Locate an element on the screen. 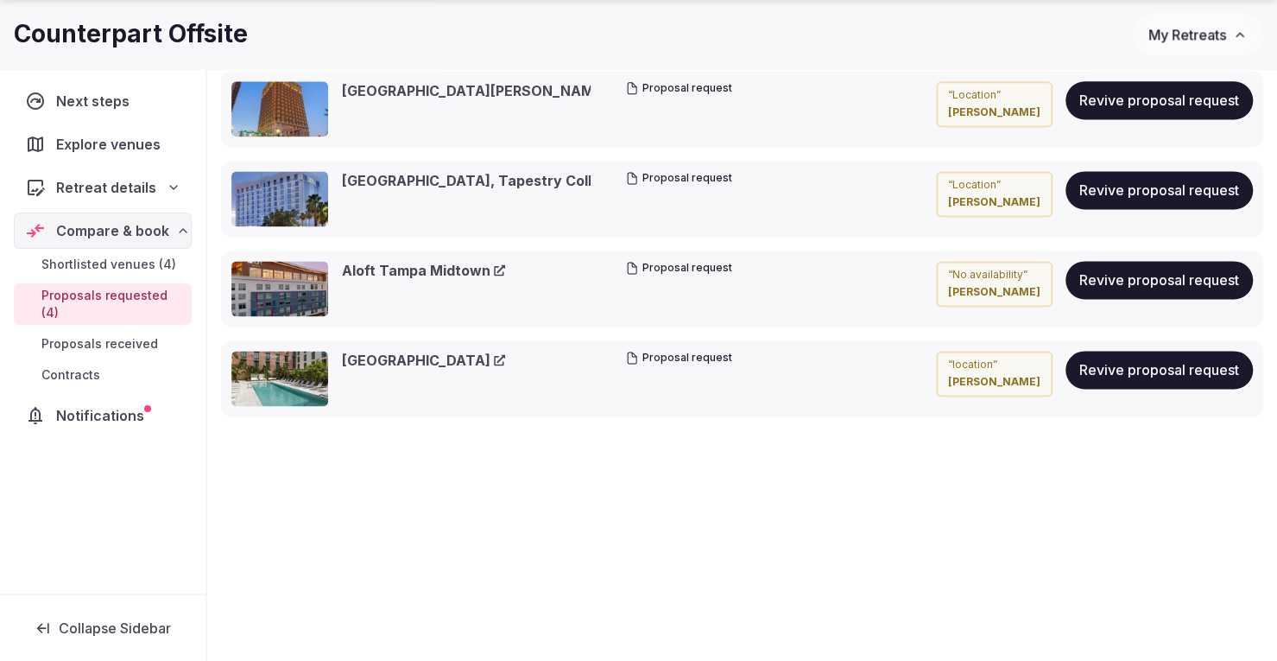  span: Compare & book is located at coordinates (112, 231).